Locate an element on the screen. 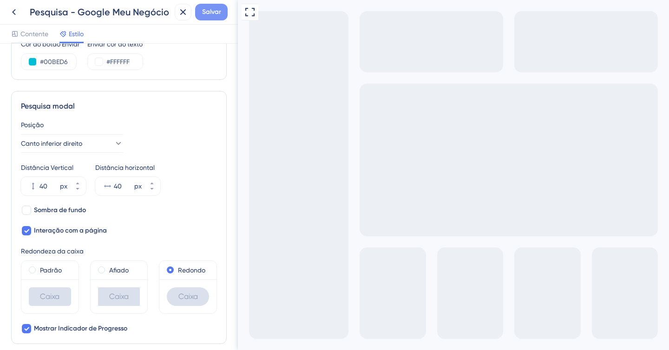 The width and height of the screenshot is (669, 350). font: Pesquisa - Google Meu Negócio is located at coordinates (99, 12).